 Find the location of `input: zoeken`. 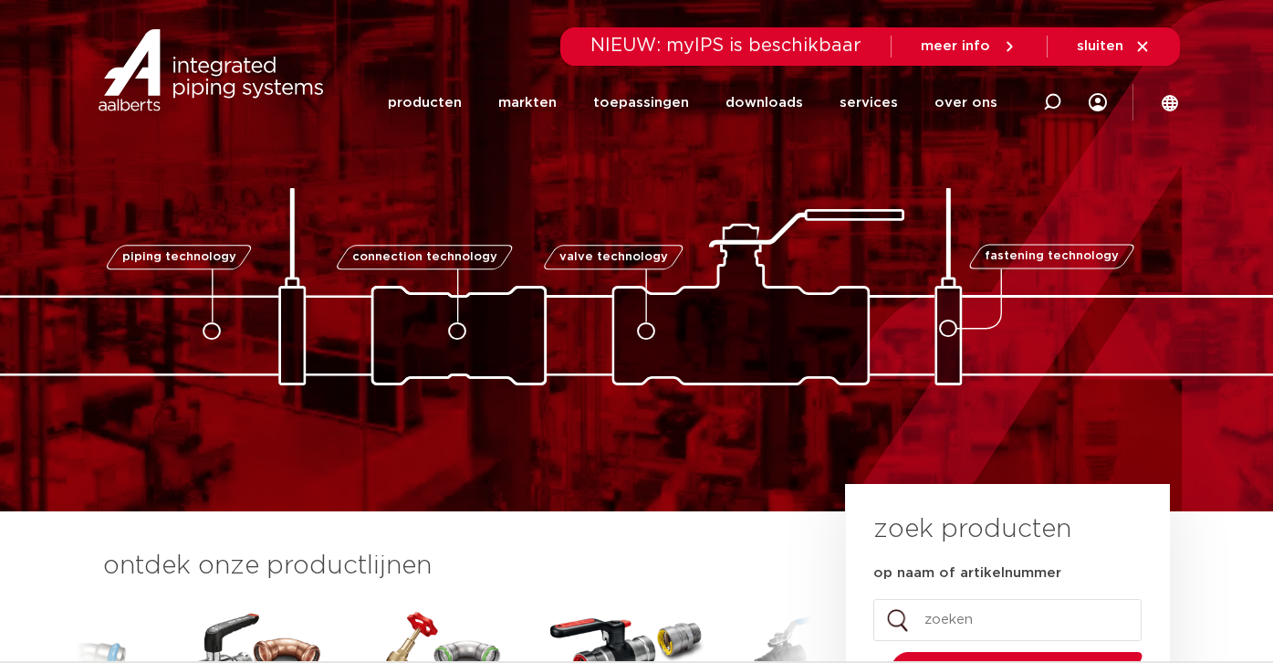

input: zoeken is located at coordinates (1008, 620).